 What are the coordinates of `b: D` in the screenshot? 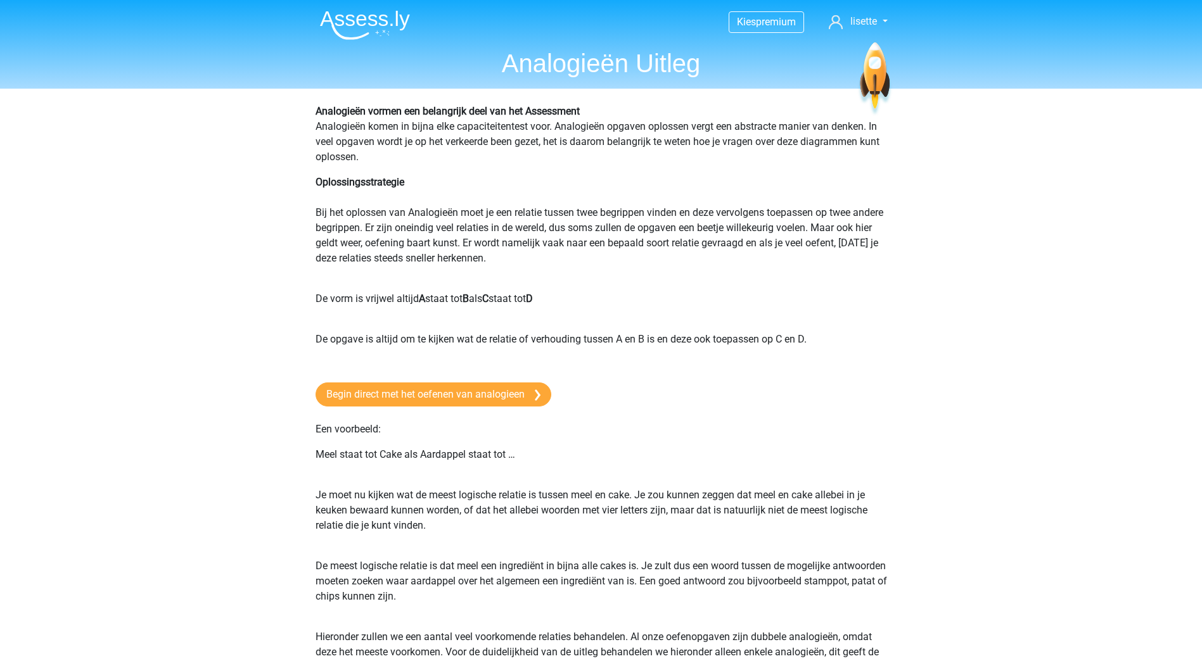 It's located at (529, 298).